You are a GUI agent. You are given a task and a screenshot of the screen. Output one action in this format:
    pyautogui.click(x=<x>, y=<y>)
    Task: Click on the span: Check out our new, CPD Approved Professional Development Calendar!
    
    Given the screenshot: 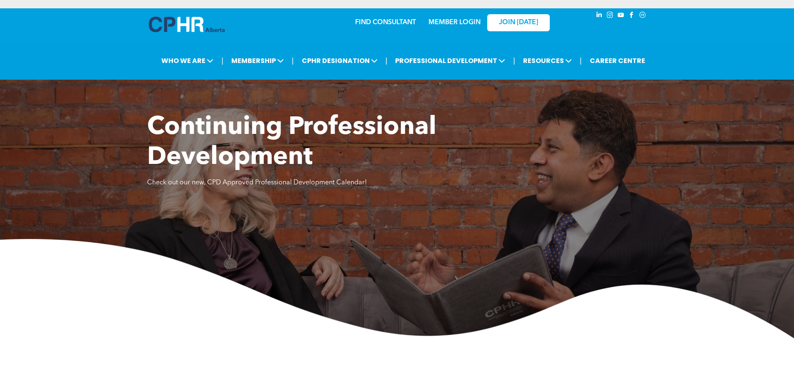 What is the action you would take?
    pyautogui.click(x=257, y=182)
    